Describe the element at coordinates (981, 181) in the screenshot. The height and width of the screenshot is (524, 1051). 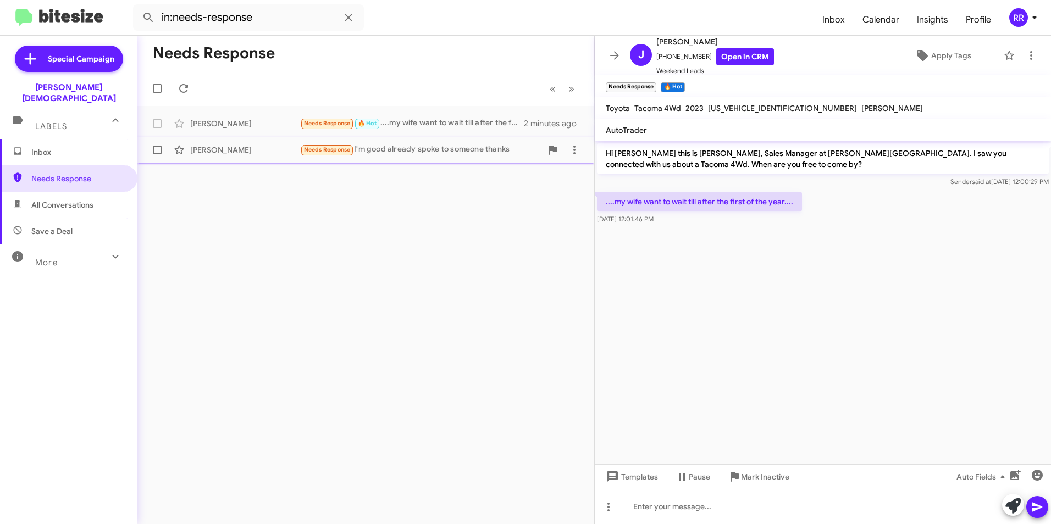
I see `span: said at` at that location.